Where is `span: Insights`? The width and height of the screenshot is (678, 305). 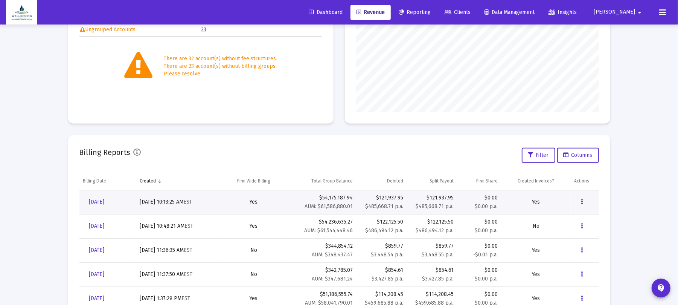 span: Insights is located at coordinates (562, 12).